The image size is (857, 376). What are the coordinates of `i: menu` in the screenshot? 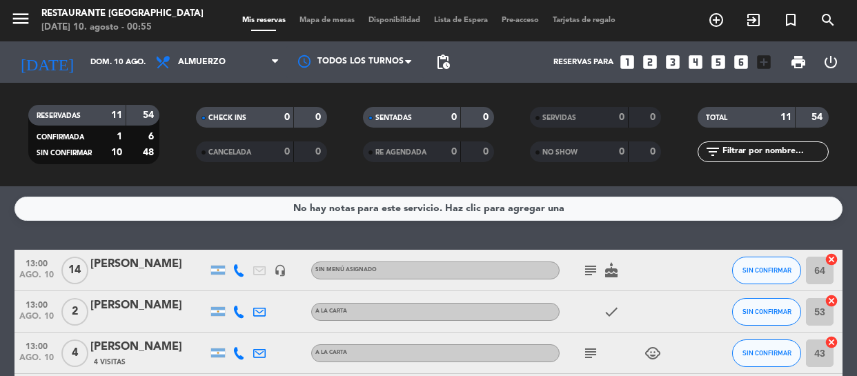 It's located at (21, 19).